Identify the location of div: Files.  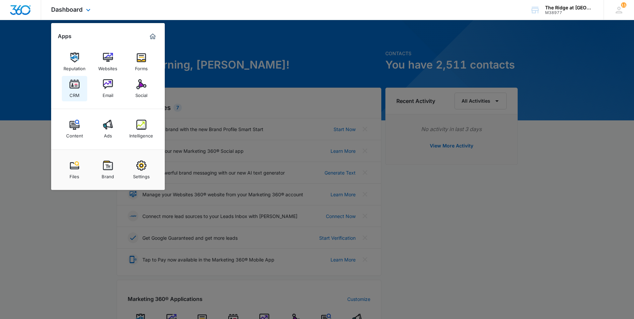
(74, 175).